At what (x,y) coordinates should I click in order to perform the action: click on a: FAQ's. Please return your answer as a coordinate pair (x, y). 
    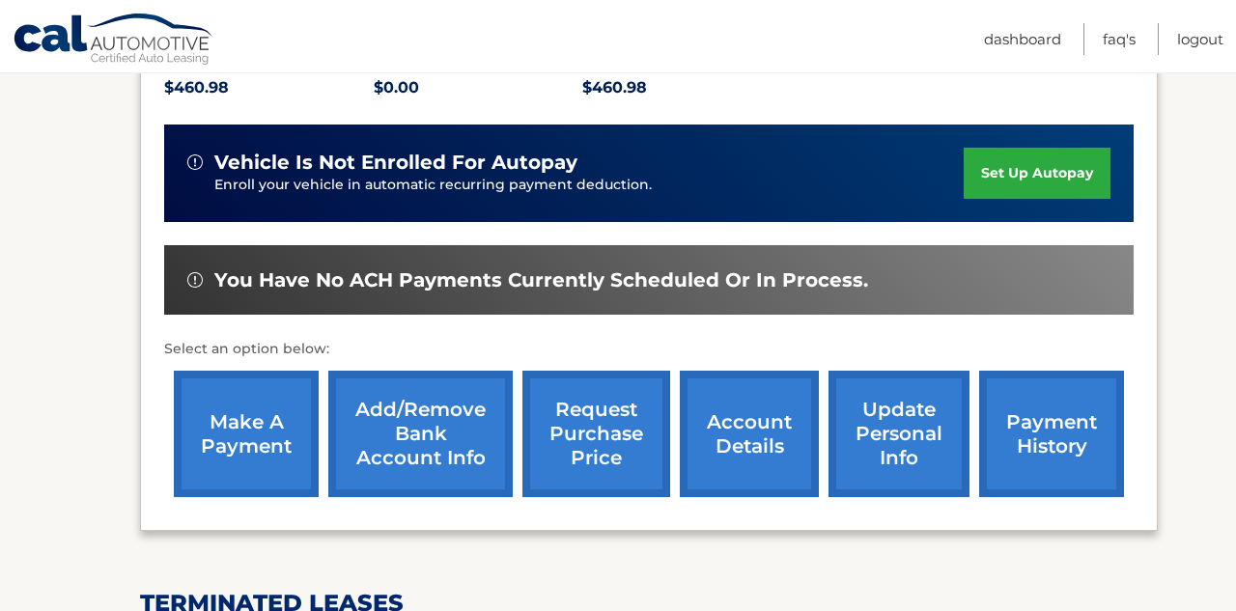
    Looking at the image, I should click on (1119, 39).